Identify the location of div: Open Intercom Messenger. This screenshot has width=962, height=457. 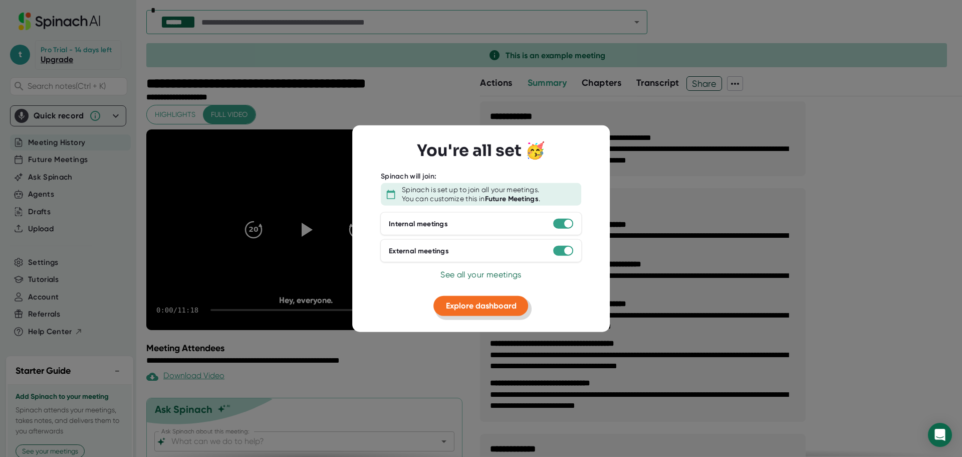
(940, 435).